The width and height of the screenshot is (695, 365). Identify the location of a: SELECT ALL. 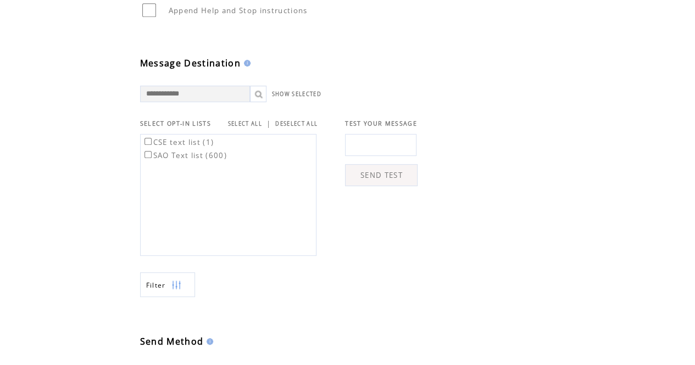
(245, 124).